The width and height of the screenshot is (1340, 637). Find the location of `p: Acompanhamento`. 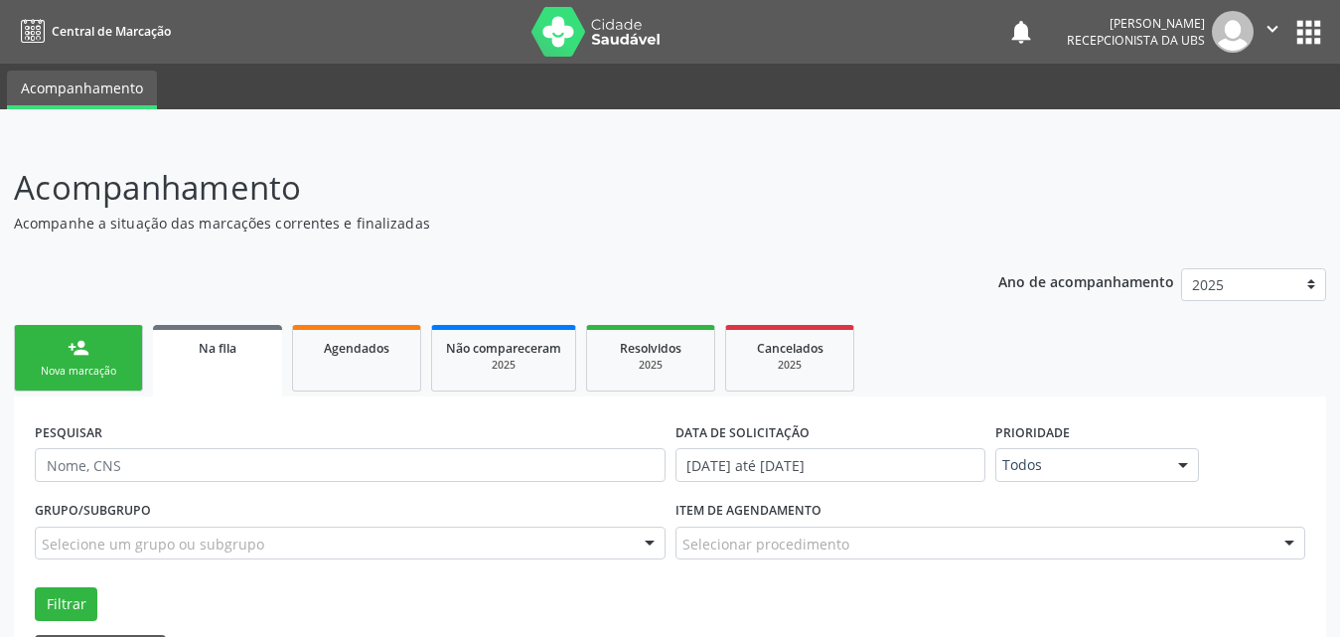

p: Acompanhamento is located at coordinates (473, 188).